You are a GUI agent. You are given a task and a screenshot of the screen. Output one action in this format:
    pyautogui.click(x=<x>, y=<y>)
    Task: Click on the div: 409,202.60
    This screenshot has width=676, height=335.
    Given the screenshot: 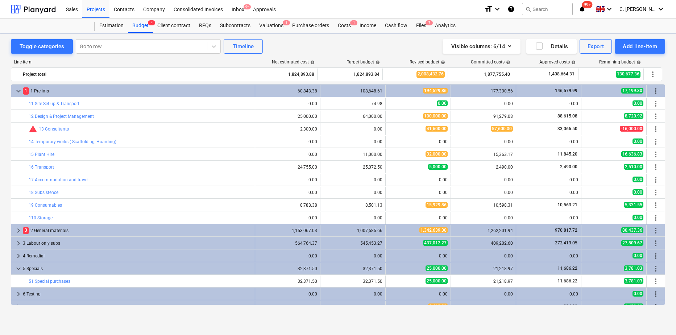 What is the action you would take?
    pyautogui.click(x=483, y=243)
    